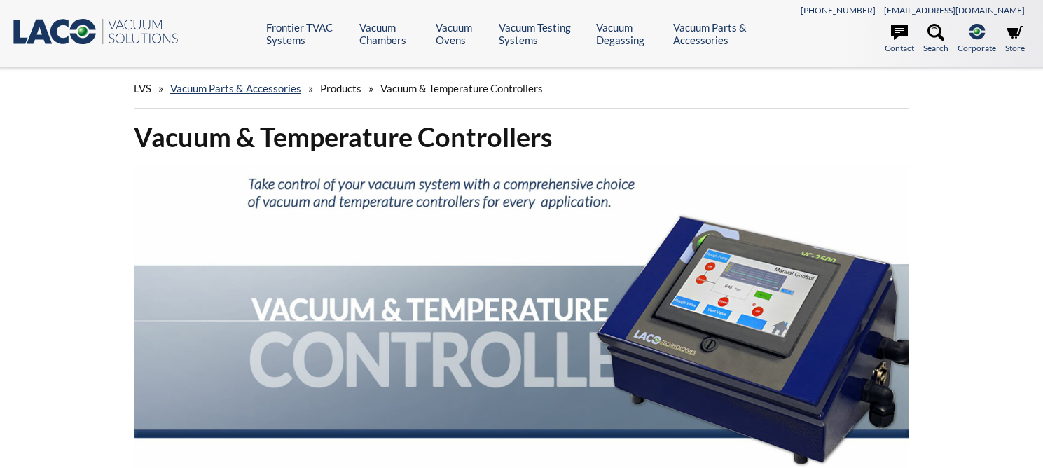 The width and height of the screenshot is (1043, 468). What do you see at coordinates (900, 39) in the screenshot?
I see `a: Contact` at bounding box center [900, 39].